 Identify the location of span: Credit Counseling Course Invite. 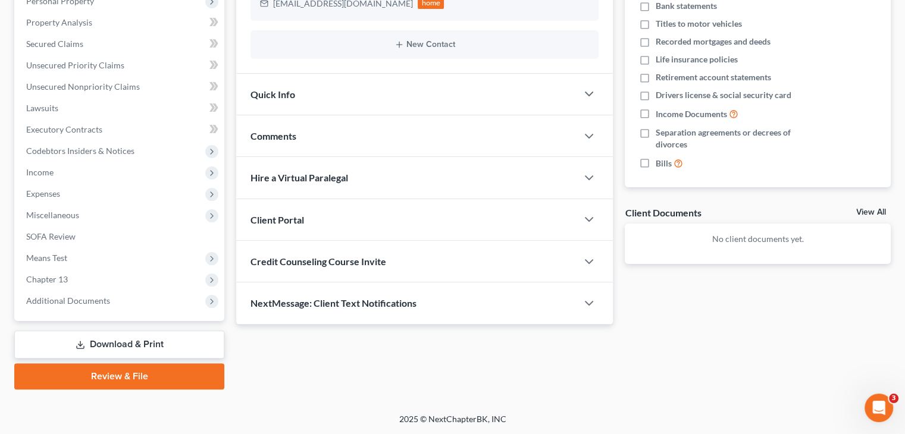
(318, 261).